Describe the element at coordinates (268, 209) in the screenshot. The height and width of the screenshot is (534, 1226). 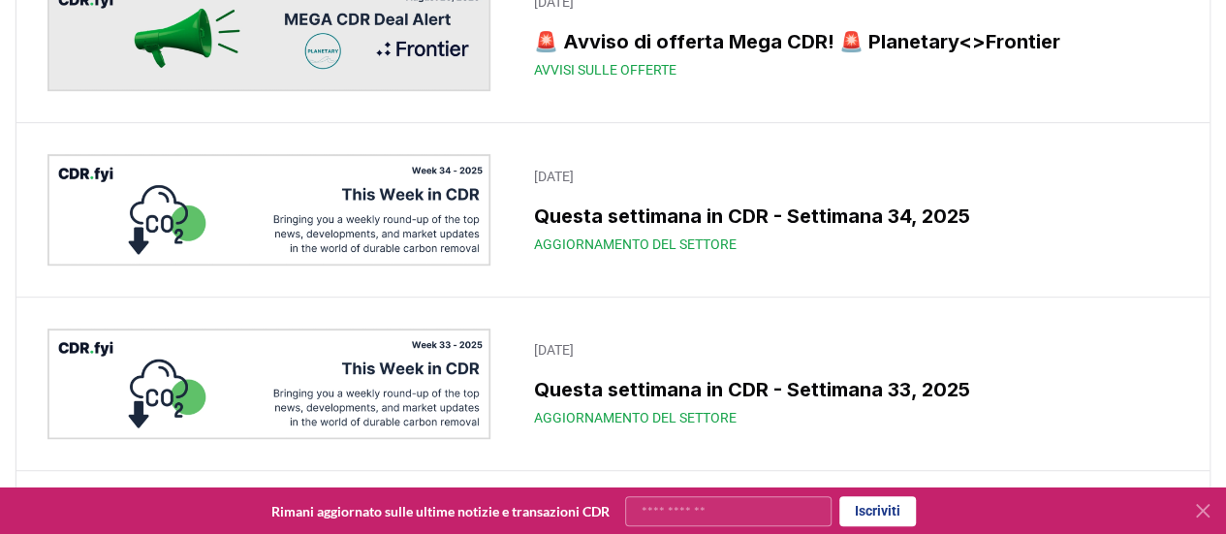
I see `img: Questa settimana in CDR - Immagine del post del blog della settimana 34, 2025` at that location.